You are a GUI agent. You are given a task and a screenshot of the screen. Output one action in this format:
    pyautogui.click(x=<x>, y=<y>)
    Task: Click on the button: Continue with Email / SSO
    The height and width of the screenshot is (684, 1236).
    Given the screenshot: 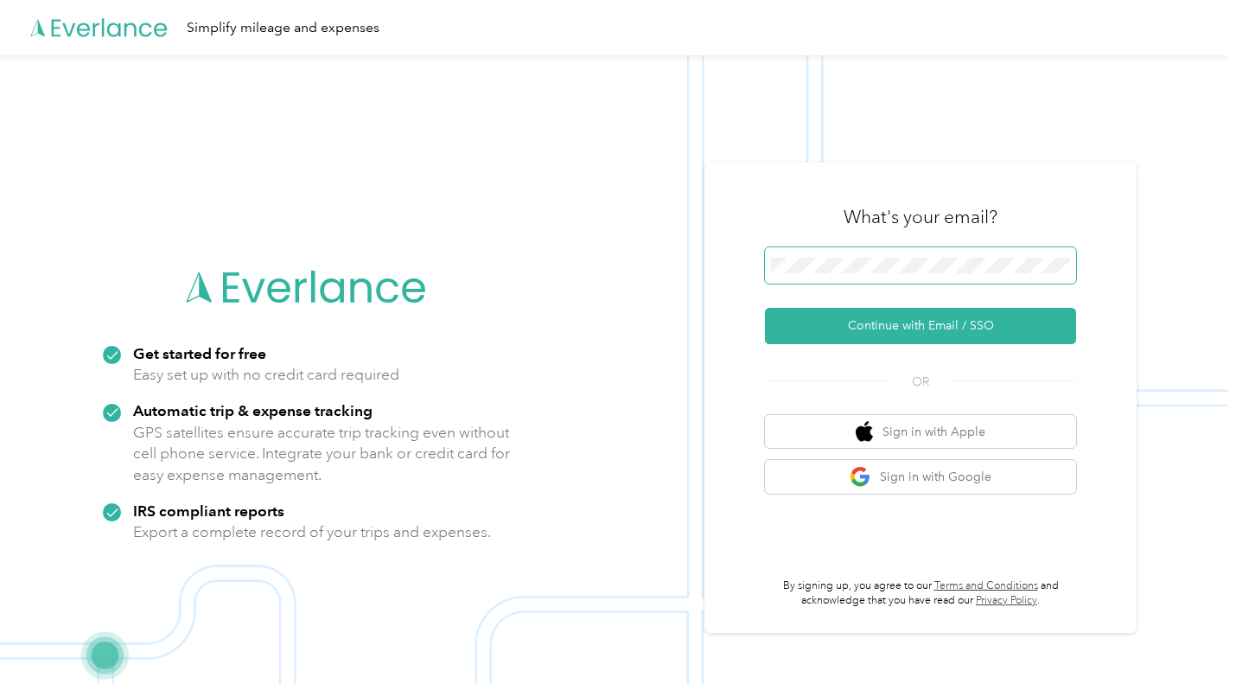 What is the action you would take?
    pyautogui.click(x=920, y=326)
    